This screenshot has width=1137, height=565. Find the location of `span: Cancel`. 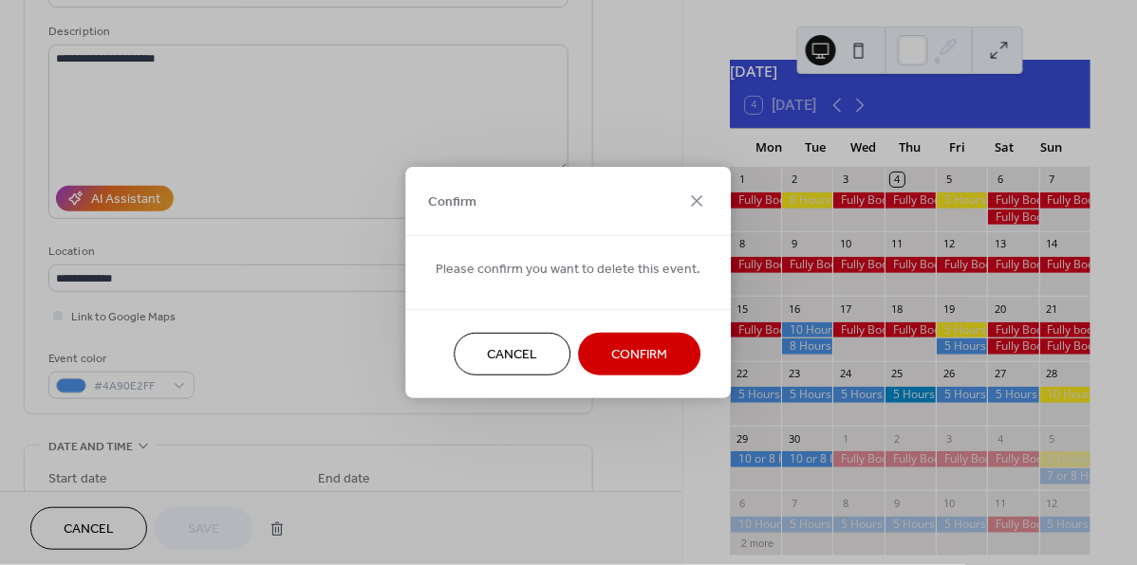

span: Cancel is located at coordinates (512, 356).